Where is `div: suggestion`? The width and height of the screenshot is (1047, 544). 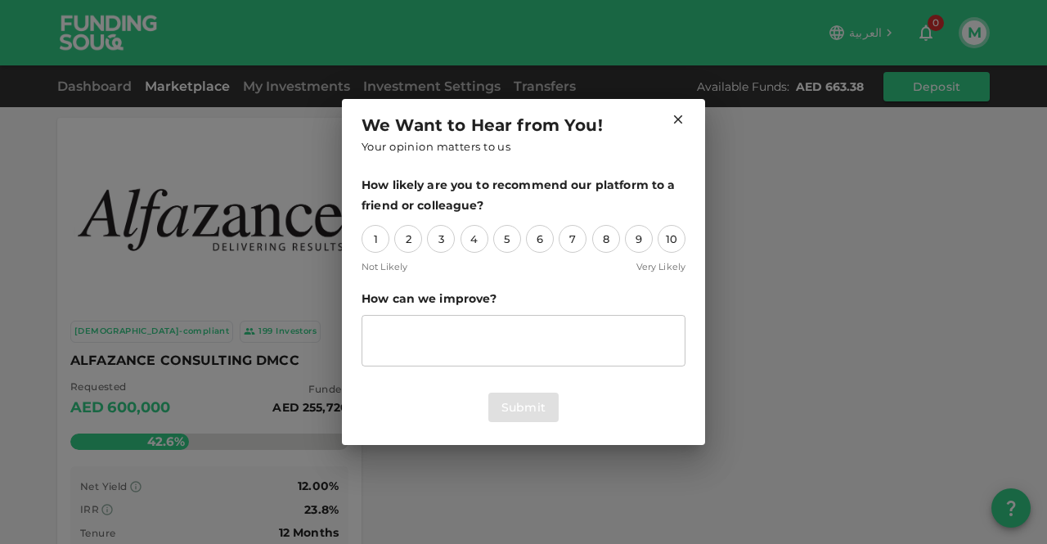 div: suggestion is located at coordinates (523, 340).